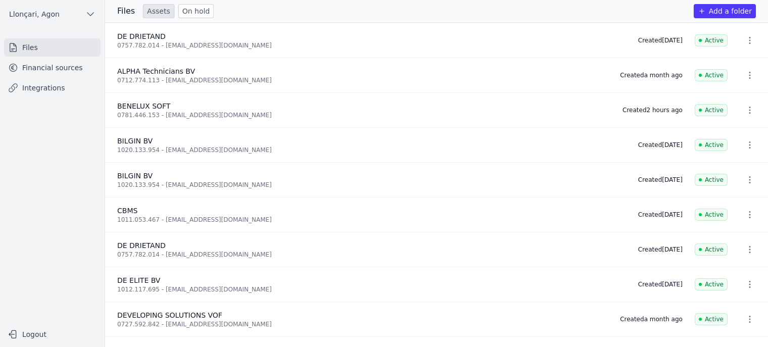 Image resolution: width=768 pixels, height=347 pixels. What do you see at coordinates (196, 11) in the screenshot?
I see `font: On hold` at bounding box center [196, 11].